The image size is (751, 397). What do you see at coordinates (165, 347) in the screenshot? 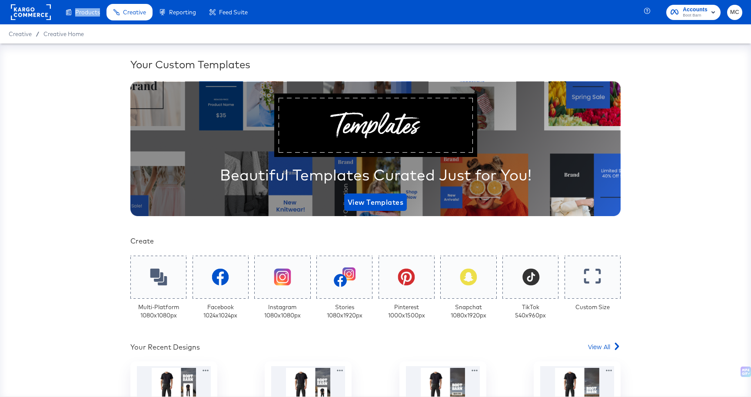
I see `div: Your Recent Designs` at bounding box center [165, 347].